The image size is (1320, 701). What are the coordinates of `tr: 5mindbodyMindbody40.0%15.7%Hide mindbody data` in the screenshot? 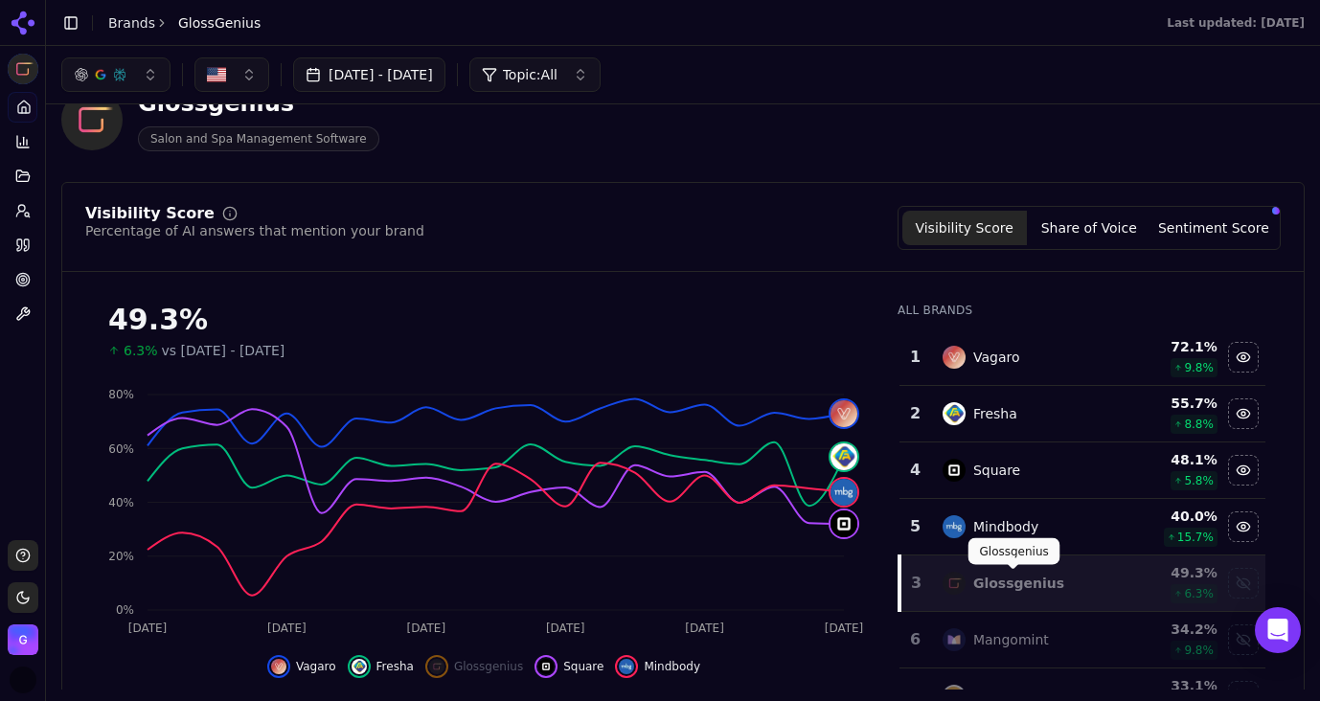 It's located at (1082, 527).